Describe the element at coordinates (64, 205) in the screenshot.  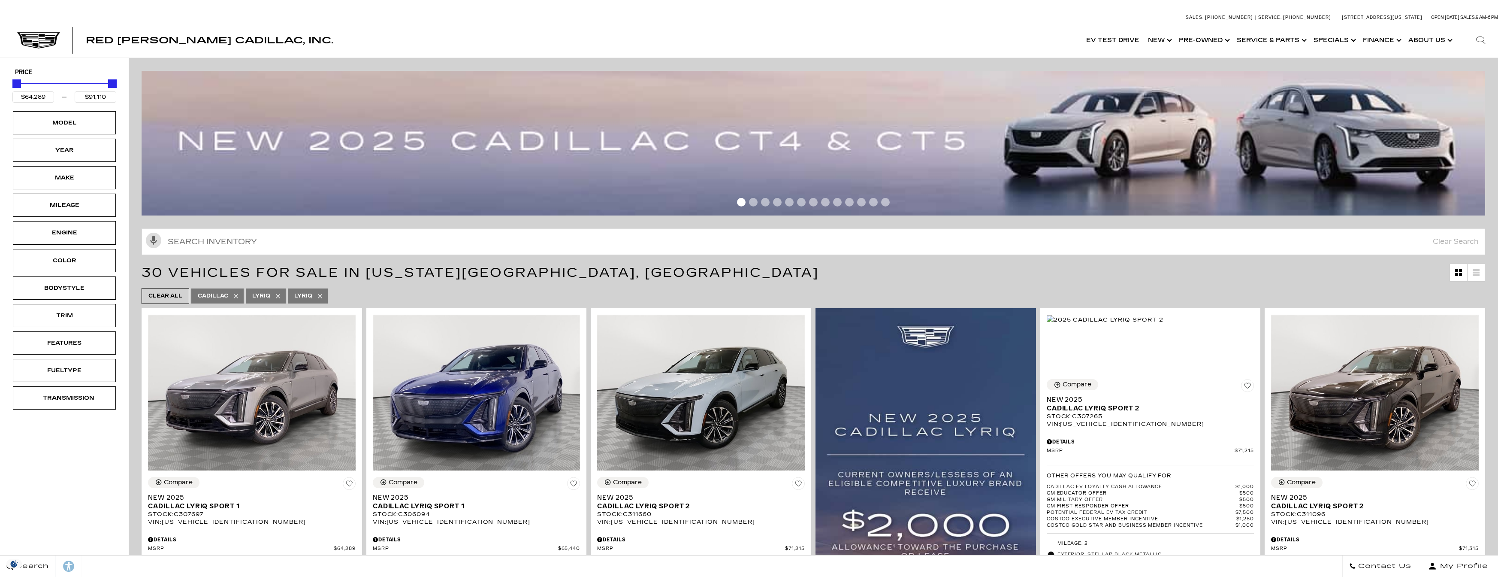
I see `div: Mileage` at that location.